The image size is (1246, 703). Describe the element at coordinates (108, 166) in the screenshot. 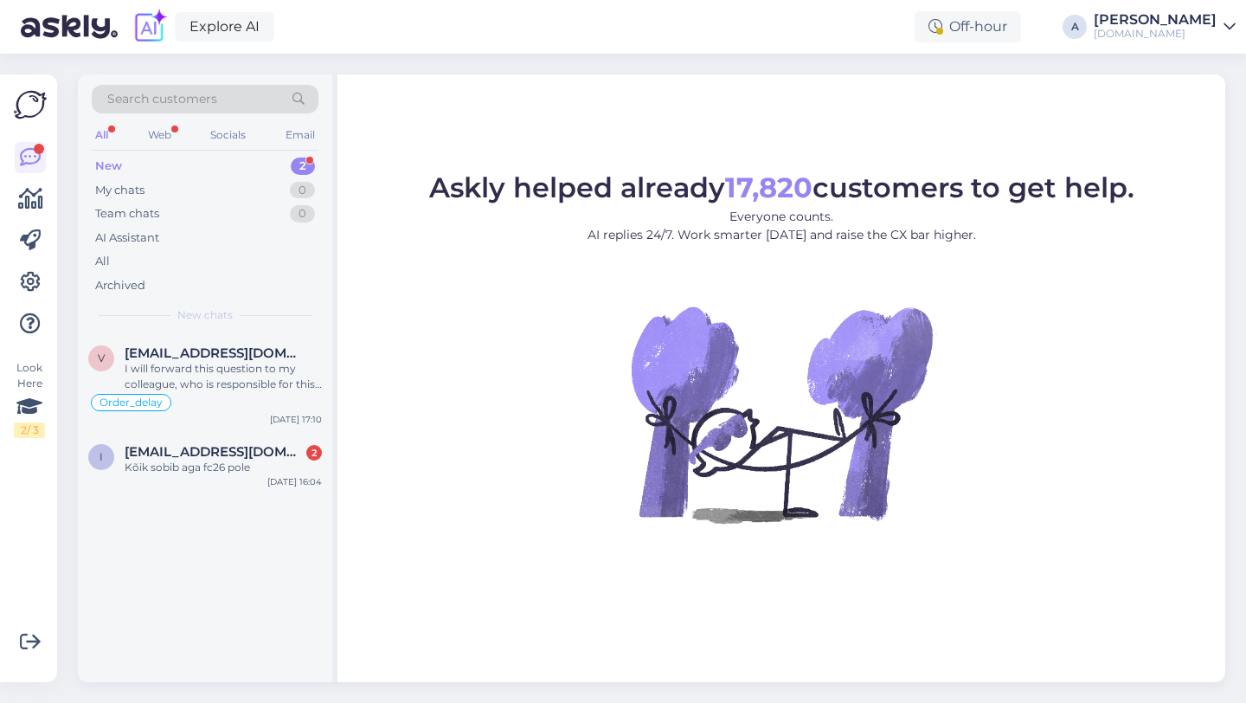

I see `div: New` at that location.